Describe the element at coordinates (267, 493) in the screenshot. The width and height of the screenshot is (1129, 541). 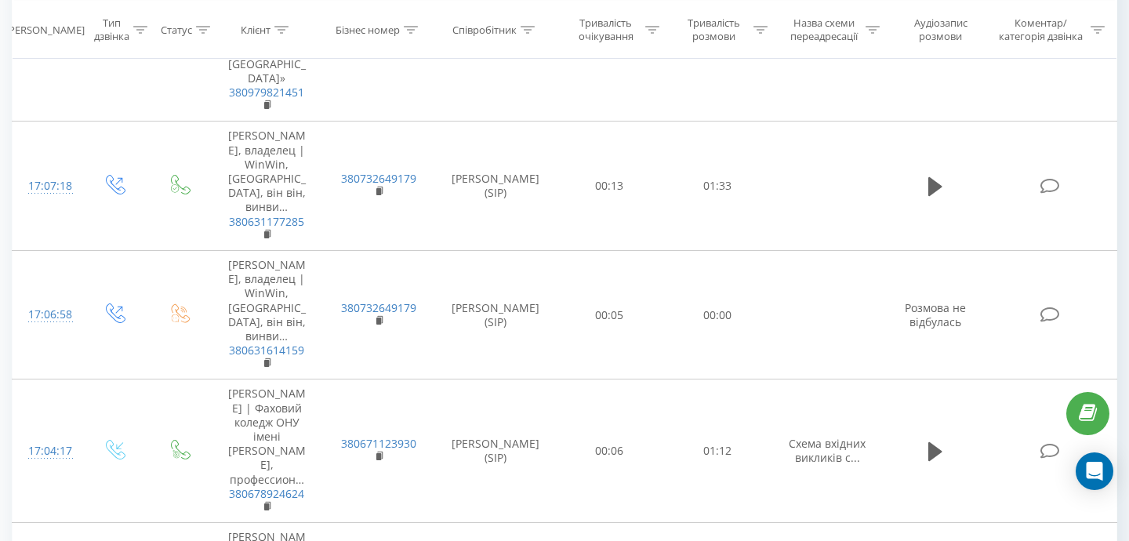
I see `a: 380678924624` at that location.